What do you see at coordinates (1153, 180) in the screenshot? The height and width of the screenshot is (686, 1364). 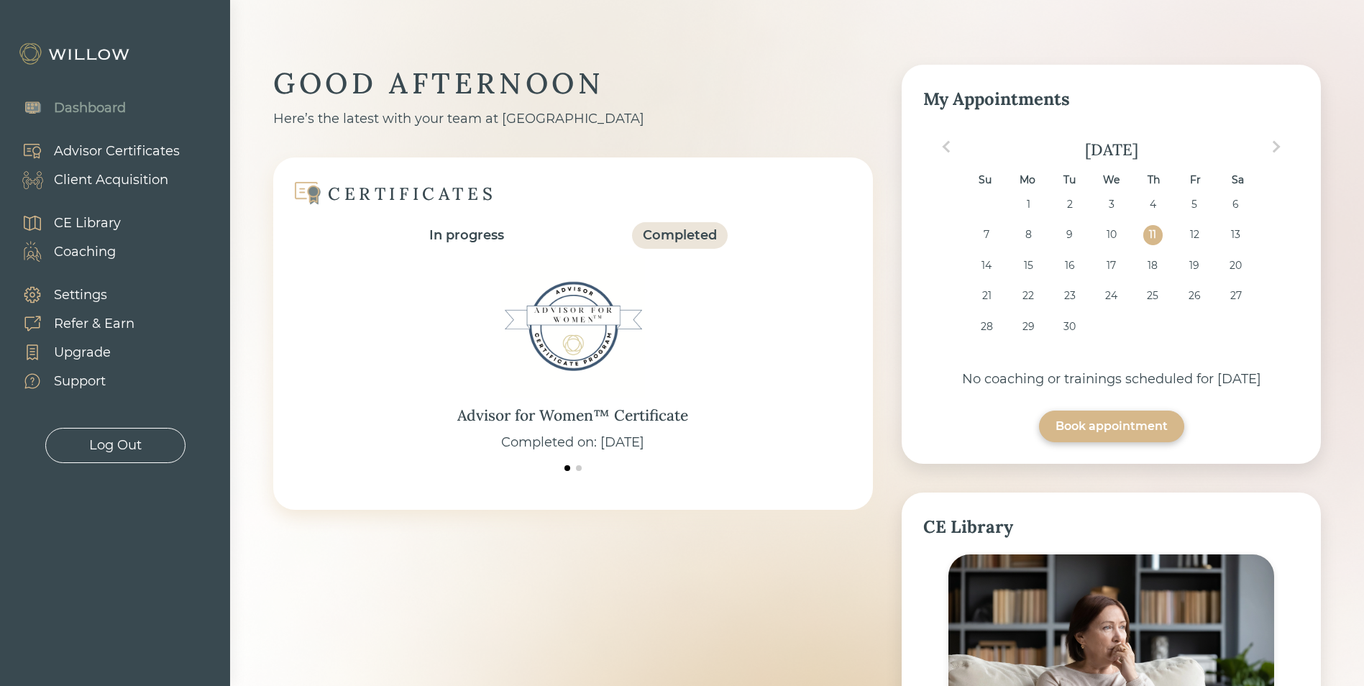 I see `div: Th` at bounding box center [1153, 180].